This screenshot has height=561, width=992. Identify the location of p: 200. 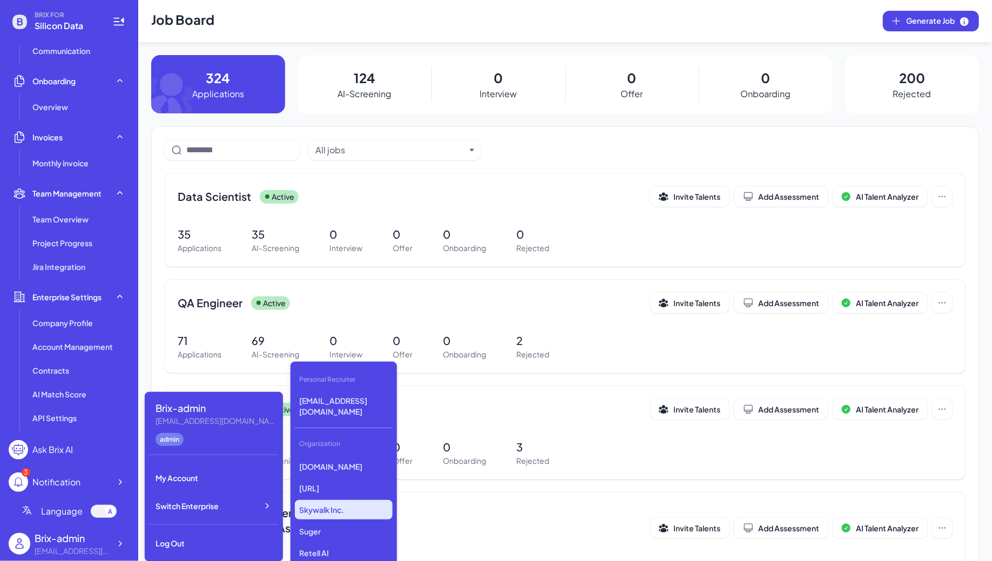
(912, 78).